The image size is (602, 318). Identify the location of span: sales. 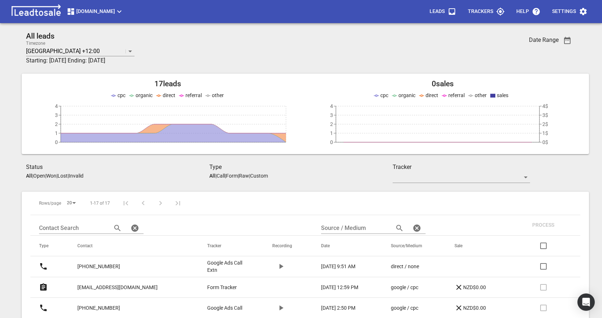
(502, 95).